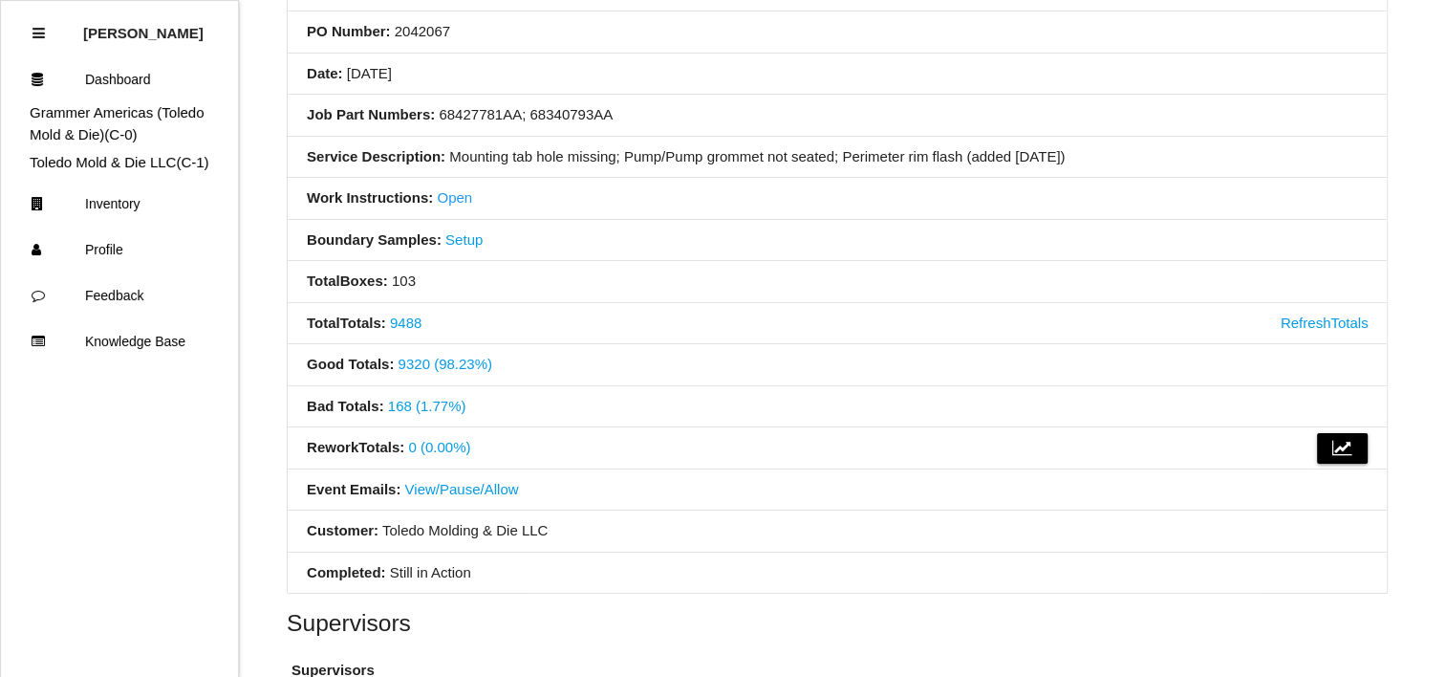 The image size is (1446, 677). What do you see at coordinates (837, 531) in the screenshot?
I see `li: Toledo Molding & Die LLC` at bounding box center [837, 531].